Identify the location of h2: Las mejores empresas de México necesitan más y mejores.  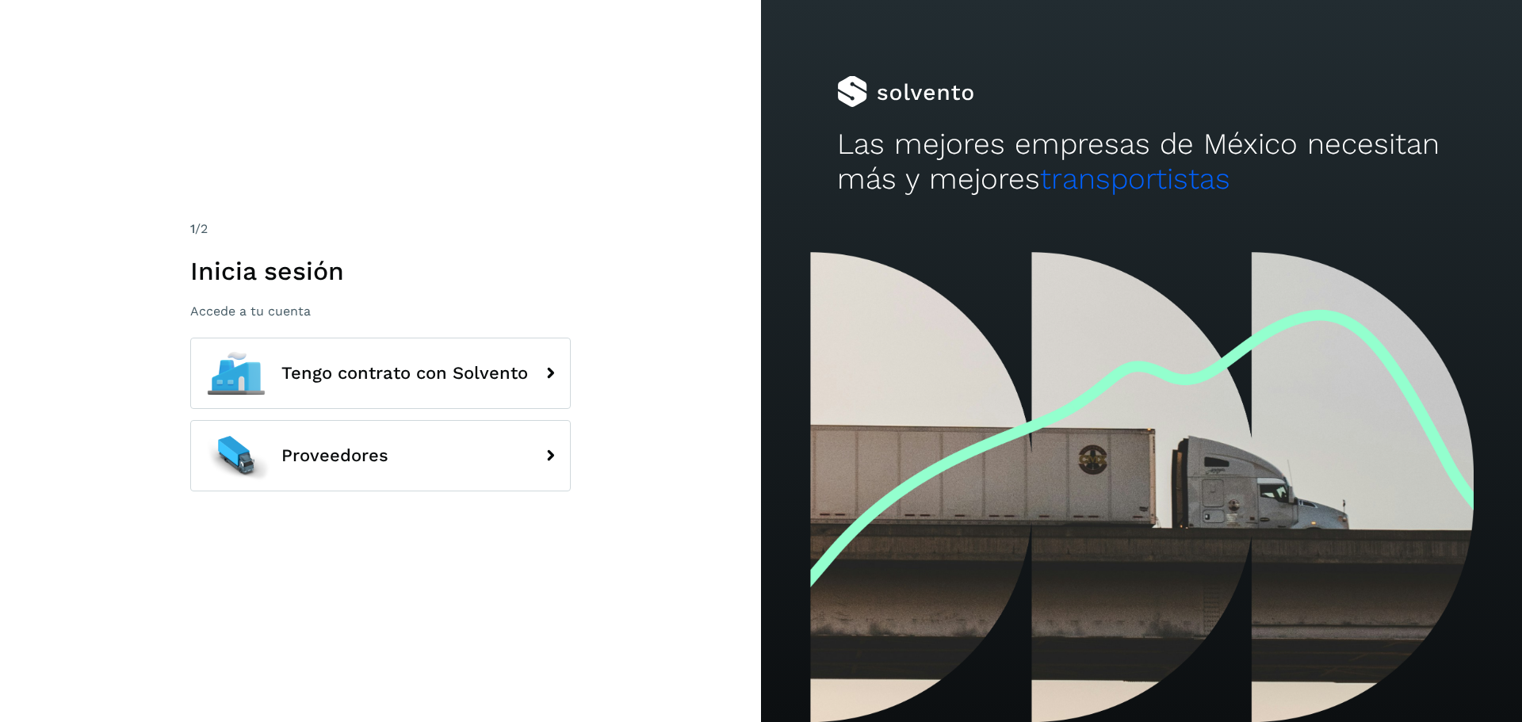
(1141, 162).